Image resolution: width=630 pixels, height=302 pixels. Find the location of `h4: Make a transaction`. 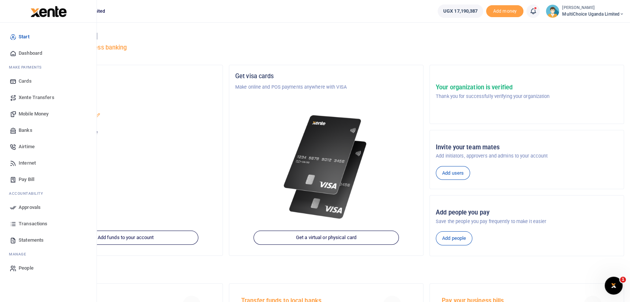

h4: Make a transaction is located at coordinates (326, 270).